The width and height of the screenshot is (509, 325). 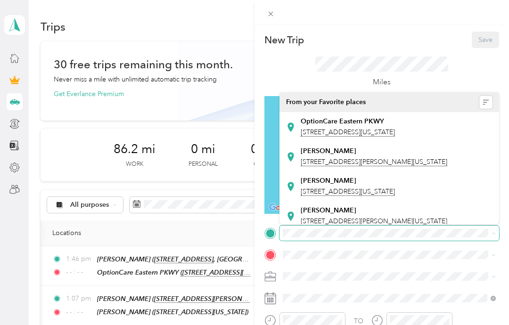 What do you see at coordinates (283, 208) in the screenshot?
I see `img: Google` at bounding box center [283, 208].